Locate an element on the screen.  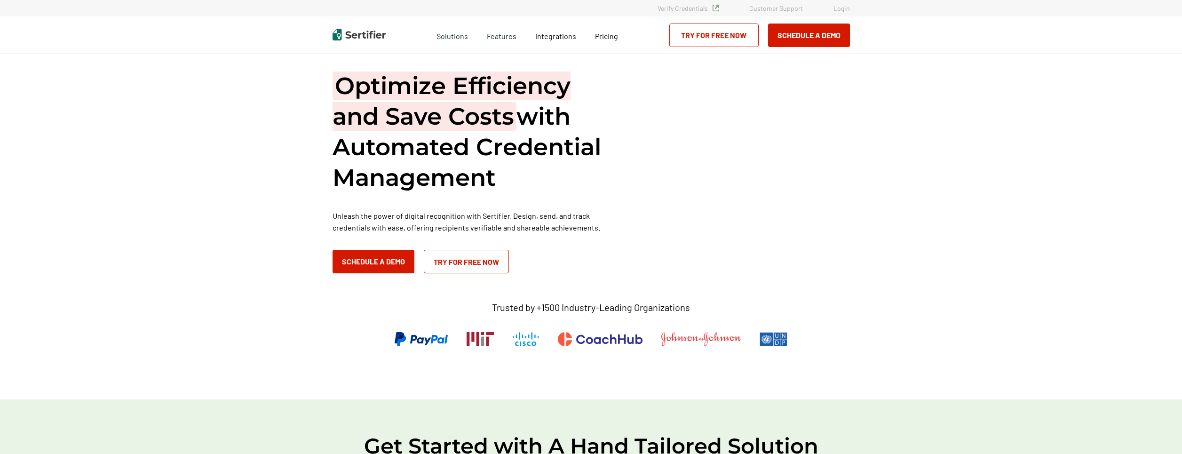
img: Johnson & Johnson is located at coordinates (701, 339).